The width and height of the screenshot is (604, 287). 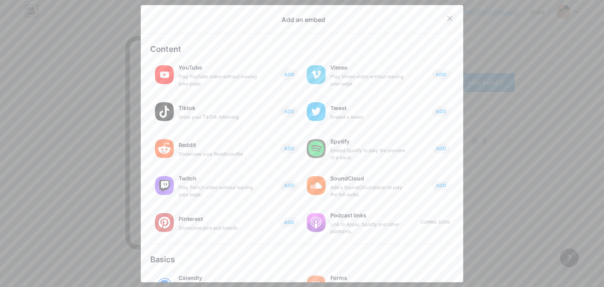 I want to click on div: Showcase pins and boards, so click(x=218, y=228).